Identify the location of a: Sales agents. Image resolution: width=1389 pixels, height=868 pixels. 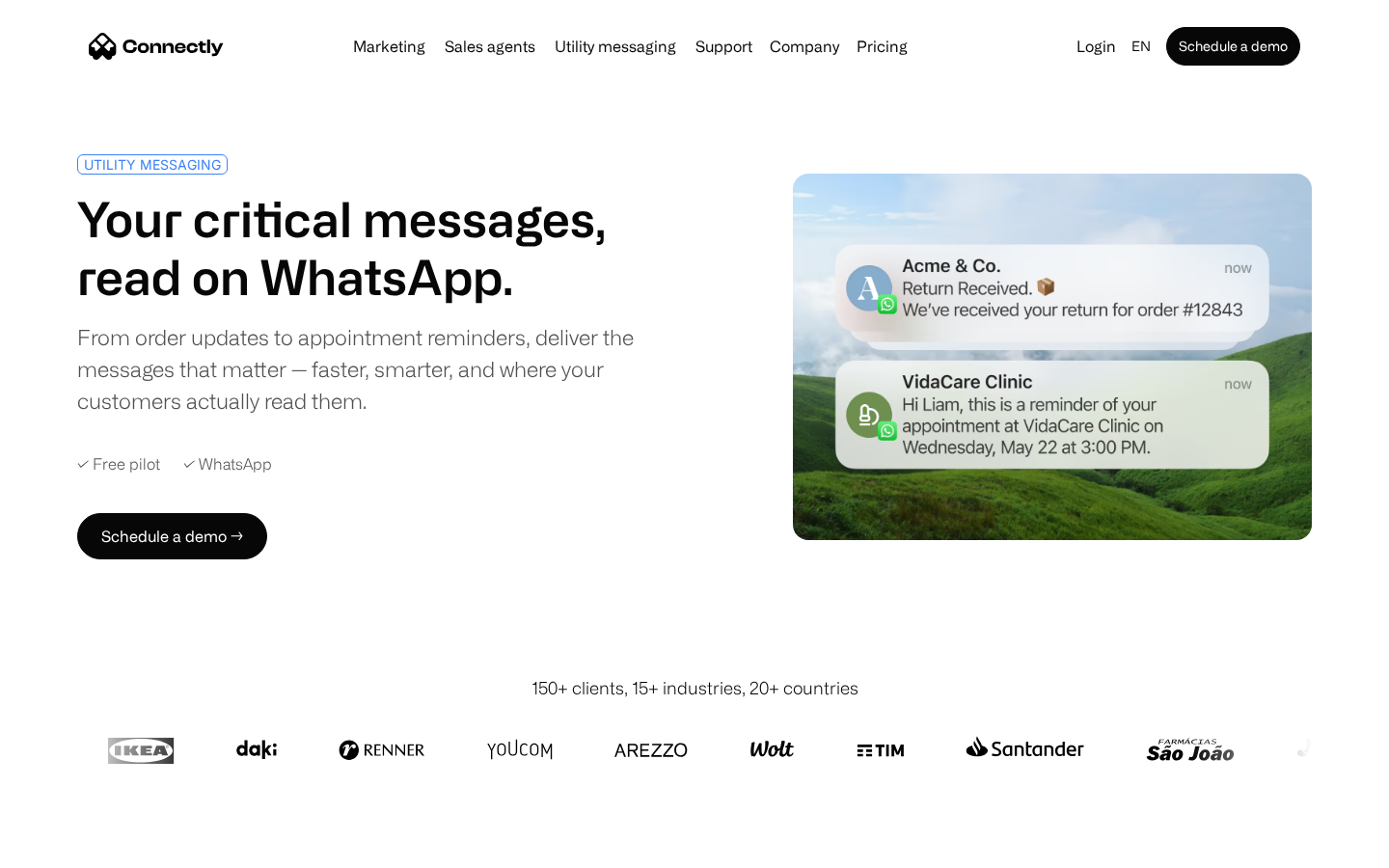
(490, 46).